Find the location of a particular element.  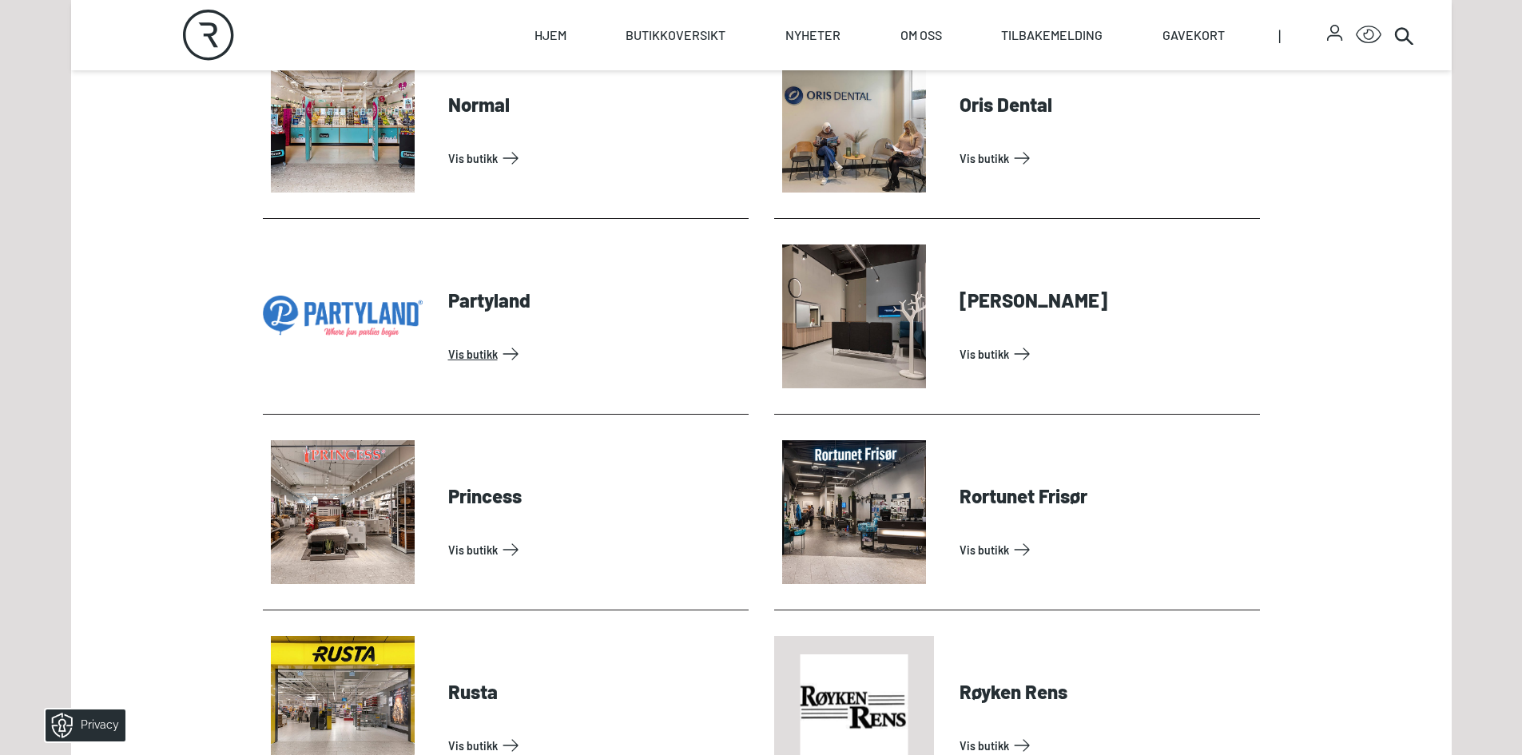

button: Open Accessibility Menu is located at coordinates (1368, 35).